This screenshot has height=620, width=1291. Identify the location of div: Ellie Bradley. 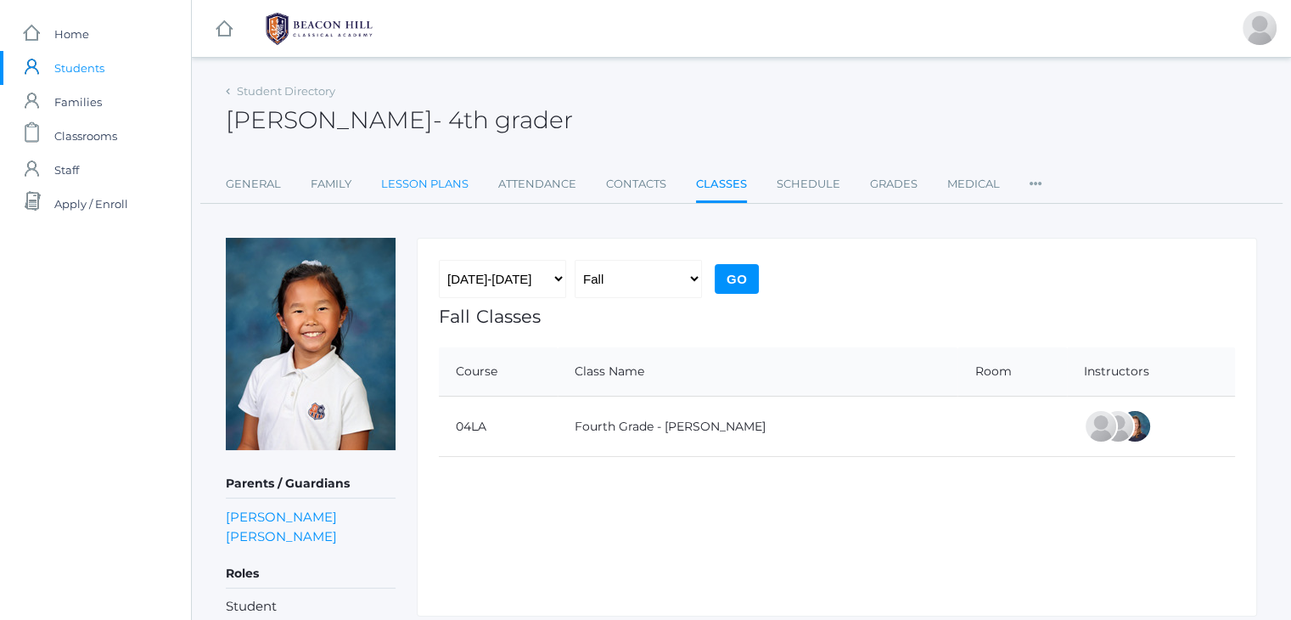
(1135, 426).